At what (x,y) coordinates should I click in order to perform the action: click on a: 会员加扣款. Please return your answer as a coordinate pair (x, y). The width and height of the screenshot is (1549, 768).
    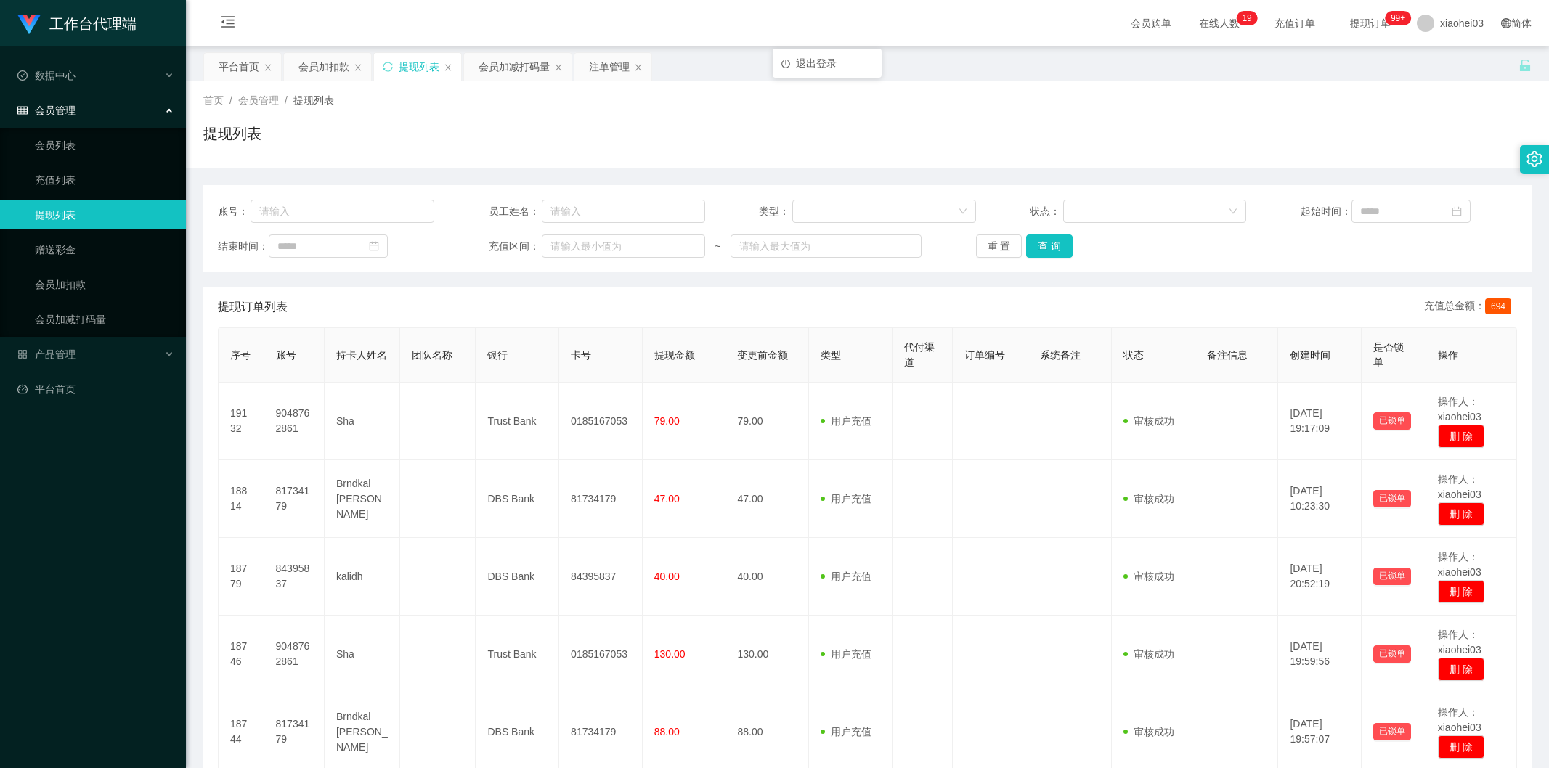
    Looking at the image, I should click on (105, 285).